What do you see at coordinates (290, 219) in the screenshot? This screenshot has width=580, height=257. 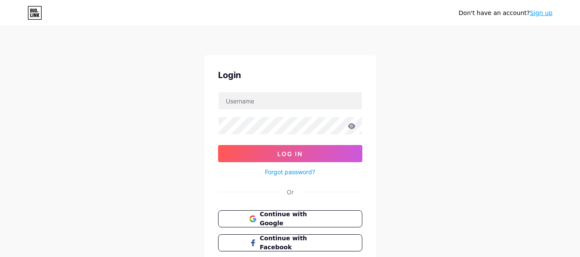 I see `a: Continue with Google` at bounding box center [290, 219].